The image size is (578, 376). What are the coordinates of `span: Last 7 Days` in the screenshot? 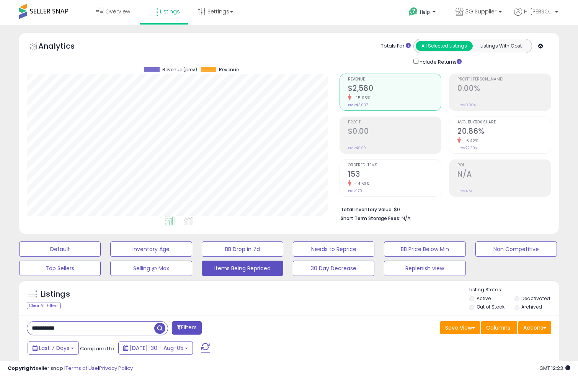 It's located at (54, 348).